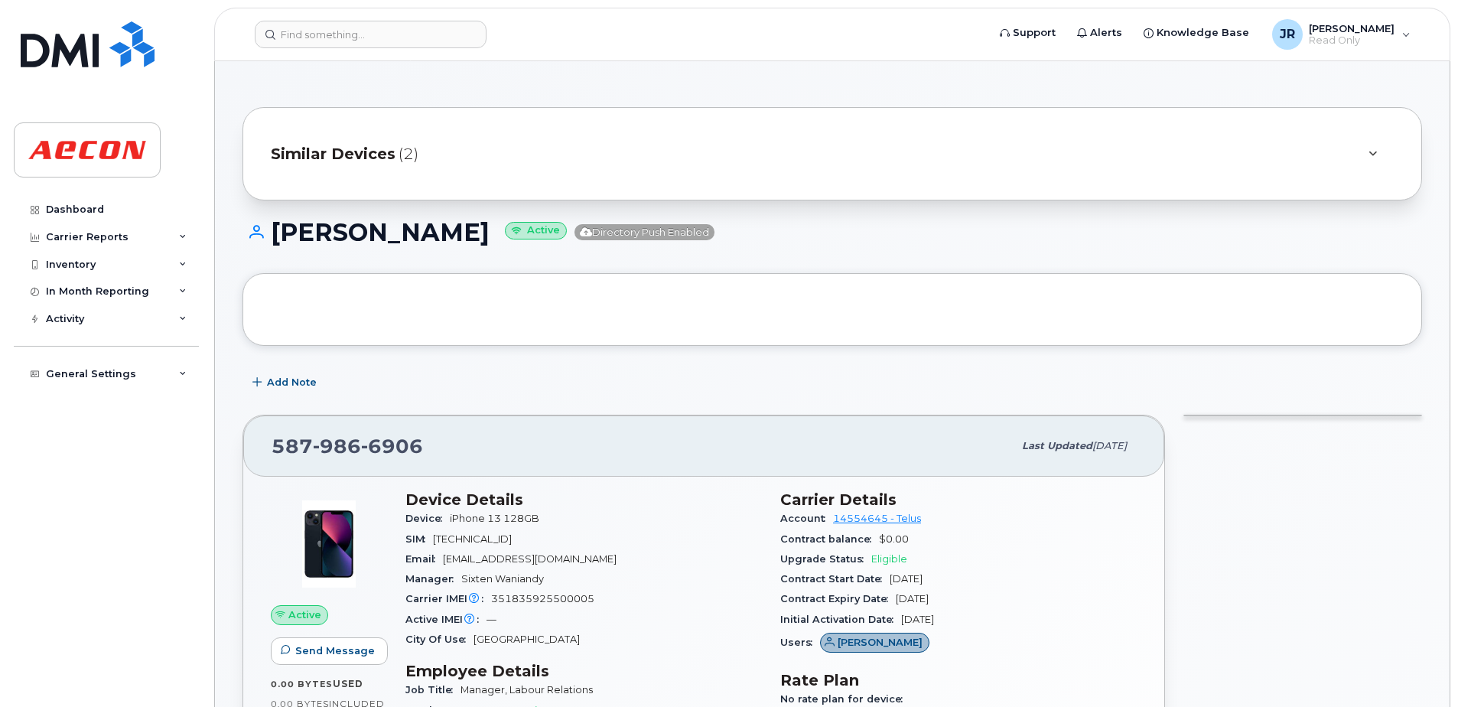  I want to click on span: Account, so click(806, 518).